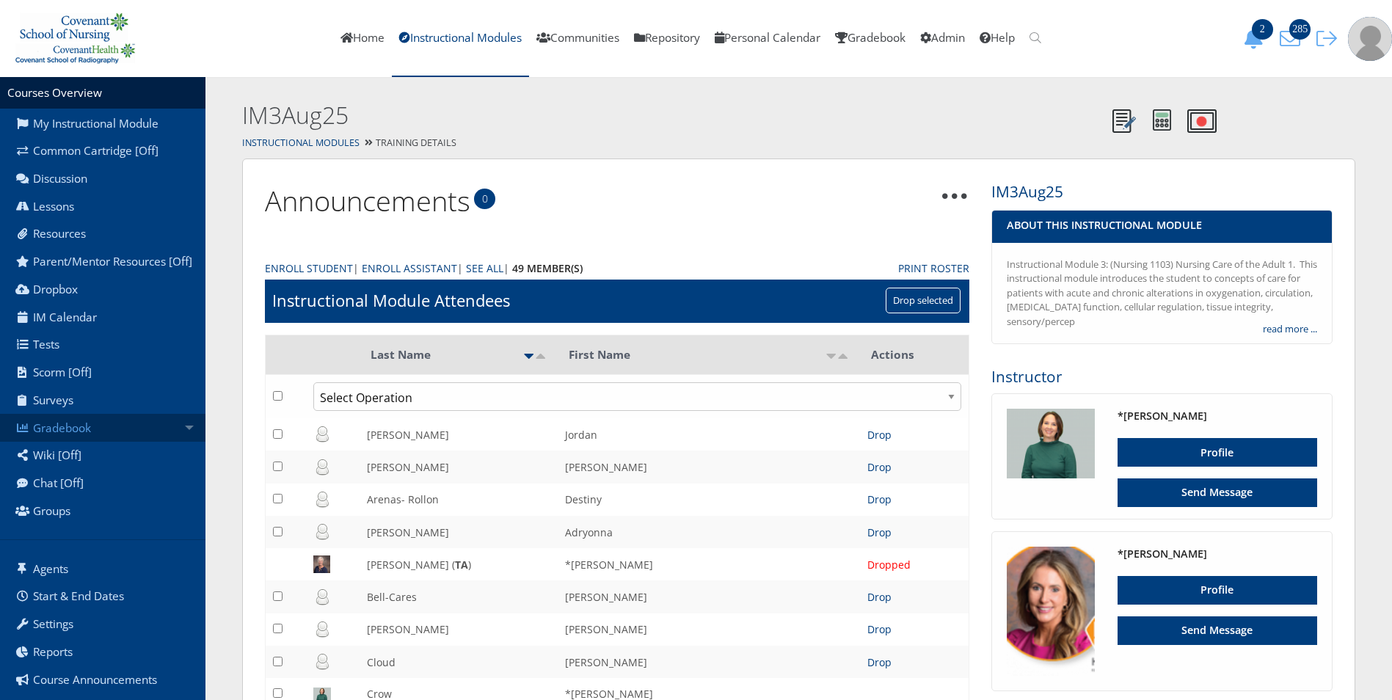 The image size is (1392, 700). What do you see at coordinates (1161, 191) in the screenshot?
I see `h3: IM3Aug25` at bounding box center [1161, 191].